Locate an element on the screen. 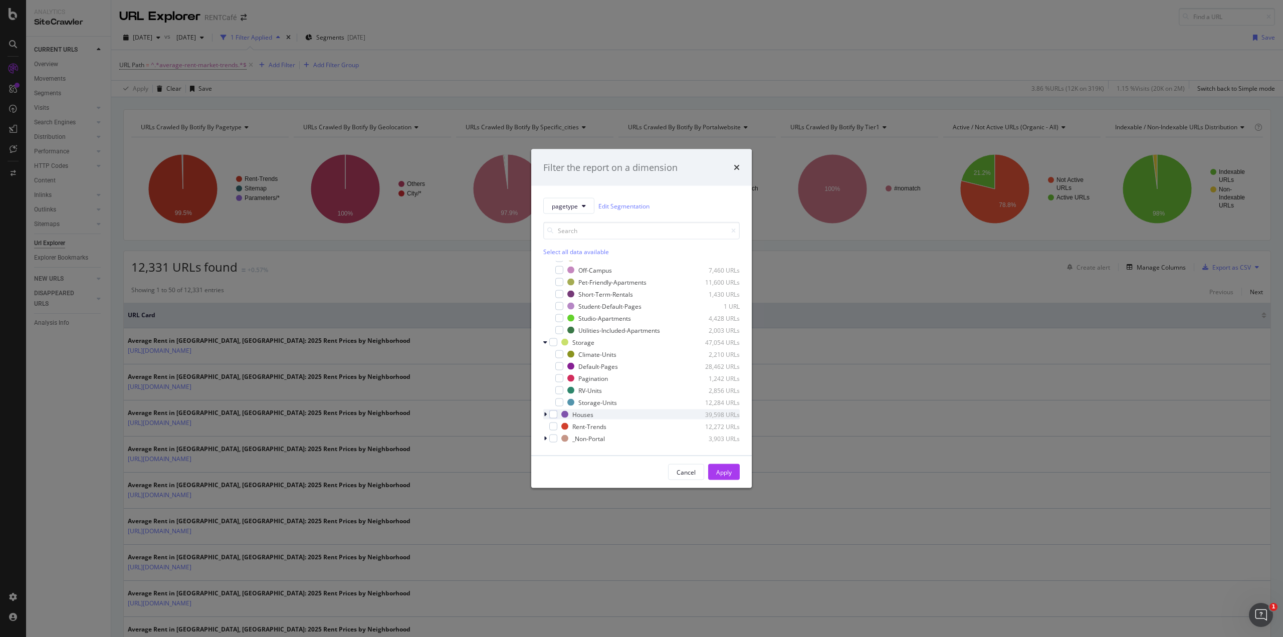  div: 39,598 URLs is located at coordinates (715, 414).